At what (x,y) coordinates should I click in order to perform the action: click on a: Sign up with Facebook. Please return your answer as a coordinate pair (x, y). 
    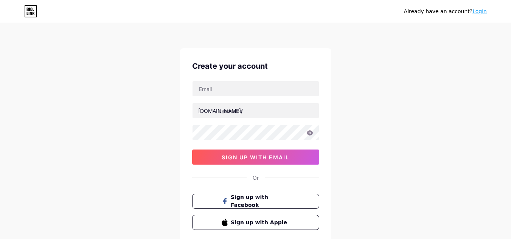
    Looking at the image, I should click on (256, 201).